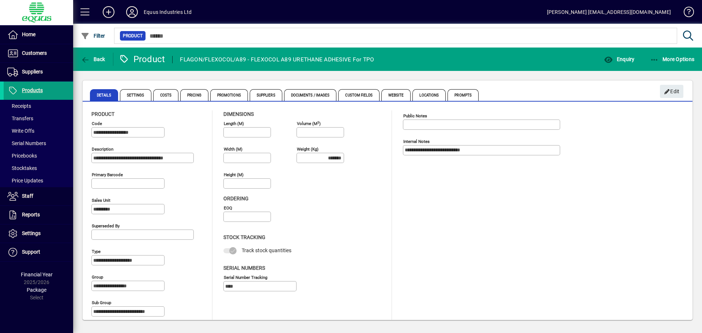 This screenshot has width=702, height=333. I want to click on button: Add, so click(109, 12).